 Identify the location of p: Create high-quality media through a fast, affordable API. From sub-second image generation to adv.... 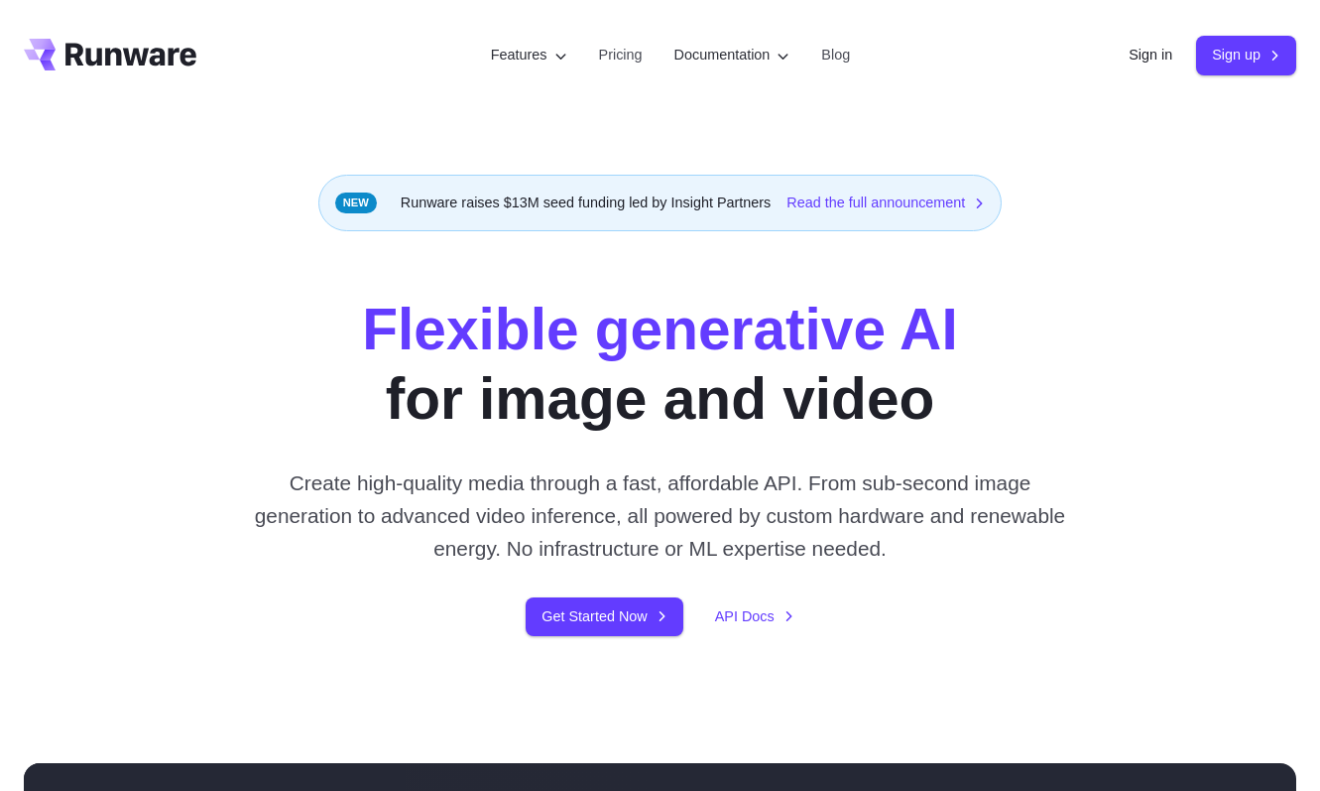
(660, 516).